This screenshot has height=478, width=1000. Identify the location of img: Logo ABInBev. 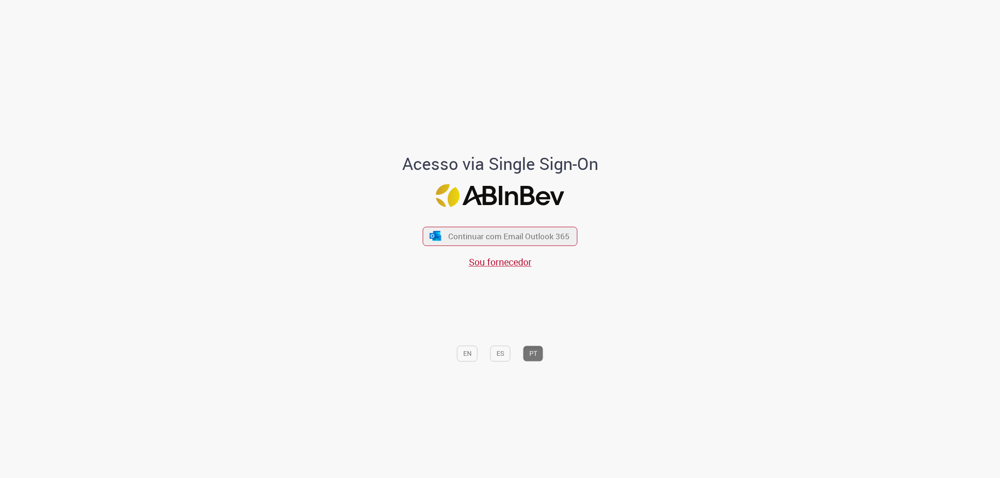
(500, 196).